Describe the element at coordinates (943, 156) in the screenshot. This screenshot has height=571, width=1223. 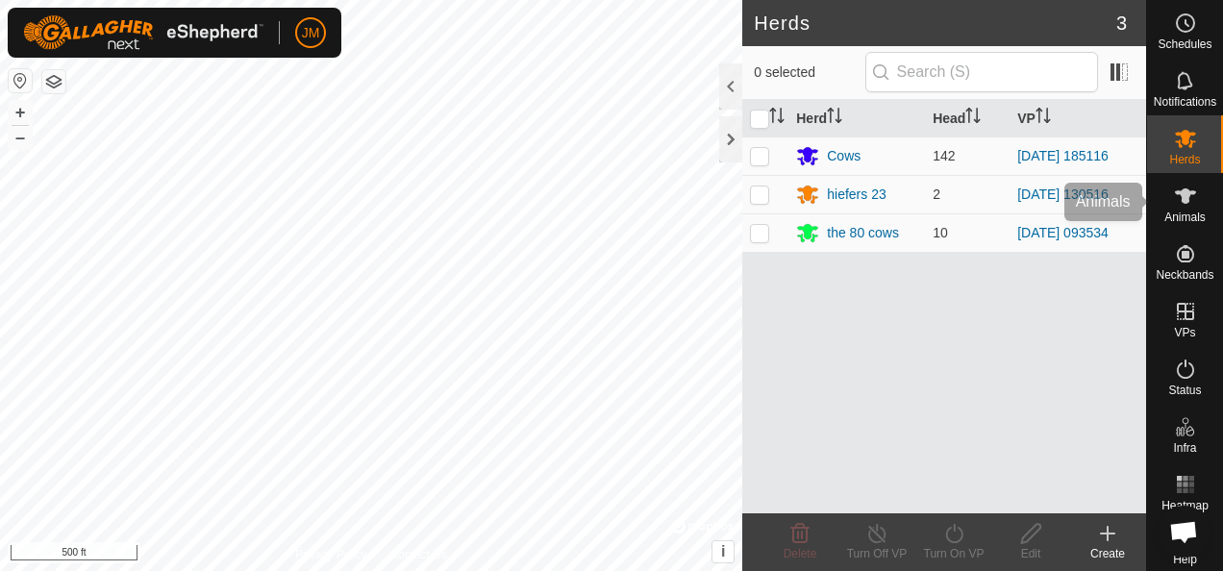
I see `span: 142` at that location.